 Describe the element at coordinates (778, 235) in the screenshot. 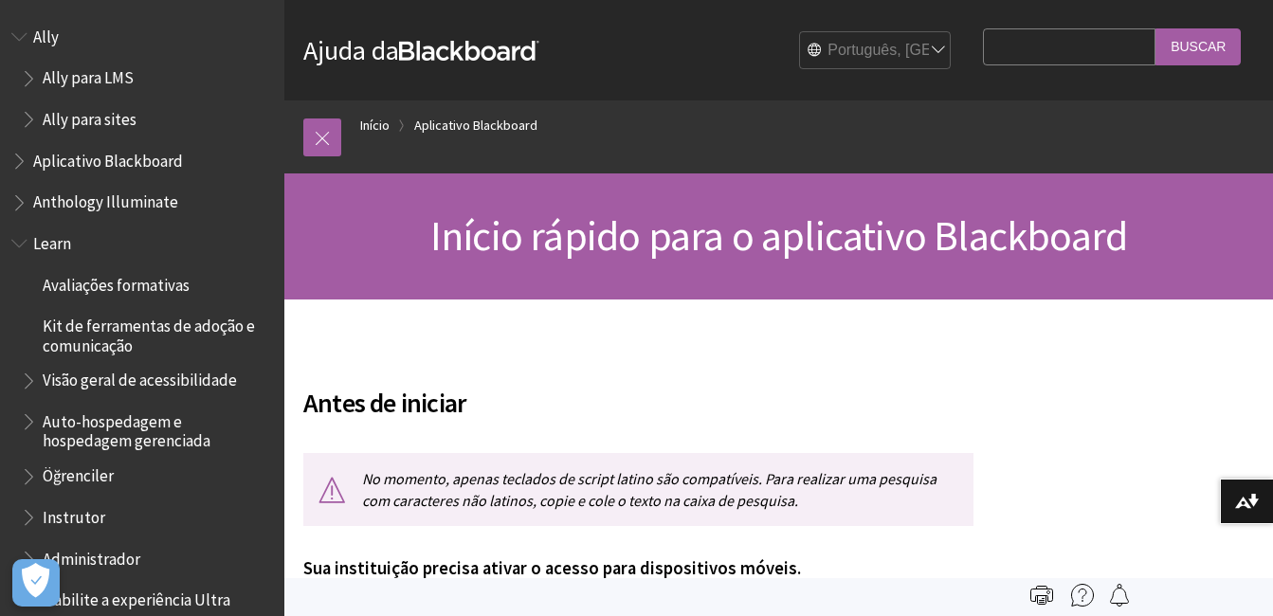

I see `span: Início rápido para o aplicativo Blackboard` at that location.